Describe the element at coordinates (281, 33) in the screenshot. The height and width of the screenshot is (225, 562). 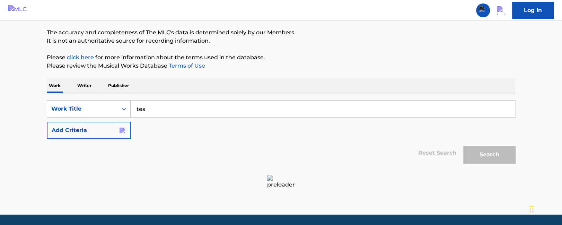
I see `p: The accuracy and completeness of The MLC's data is determined solely by our Members.` at that location.